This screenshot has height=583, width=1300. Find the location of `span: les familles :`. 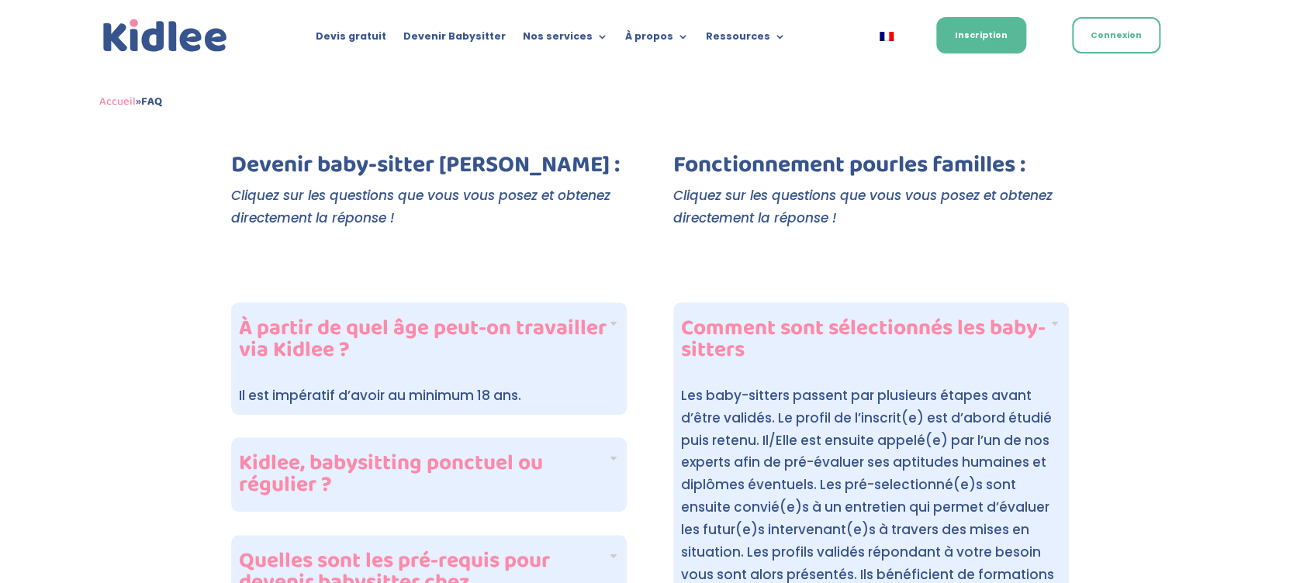

span: les familles : is located at coordinates (962, 165).